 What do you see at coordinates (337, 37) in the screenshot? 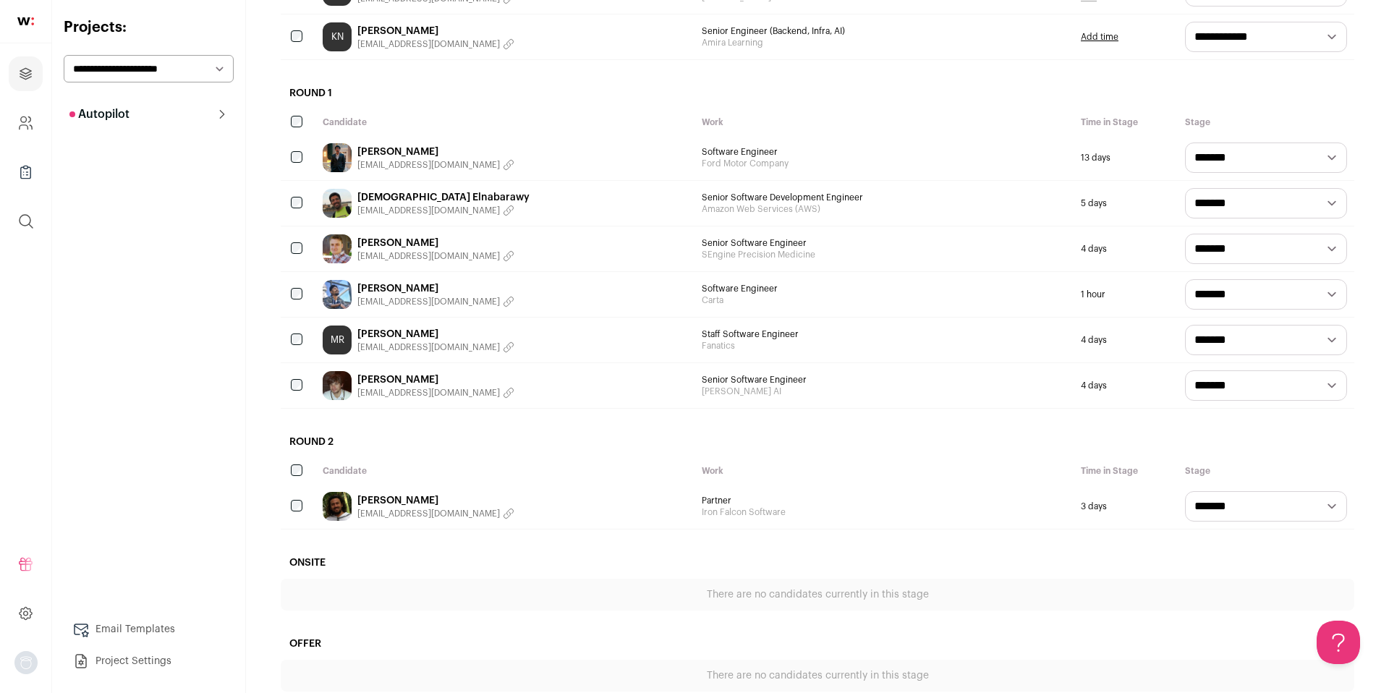
I see `div: KN` at bounding box center [337, 37].